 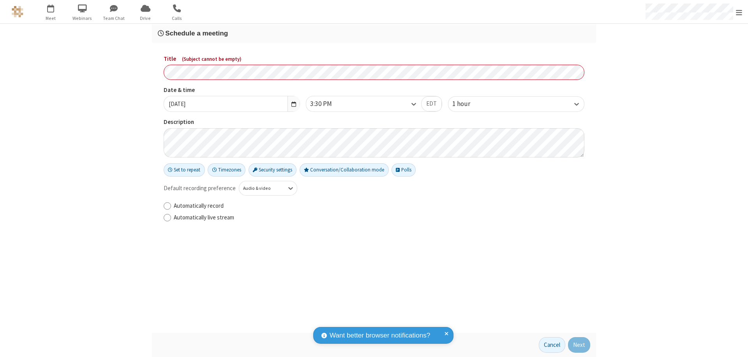 What do you see at coordinates (344, 170) in the screenshot?
I see `button: Conversation/Collaboration mode` at bounding box center [344, 170].